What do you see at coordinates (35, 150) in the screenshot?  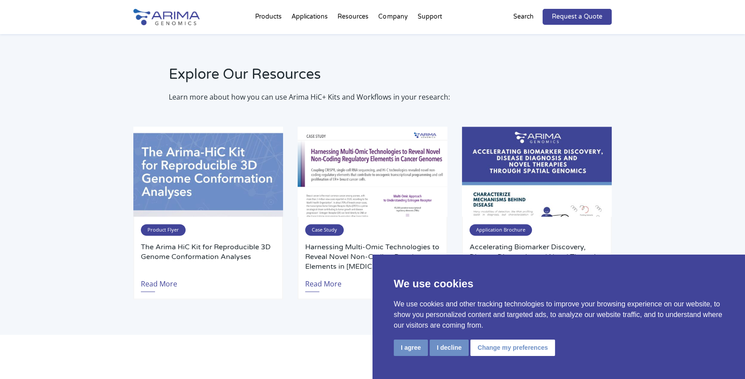 I see `span: High Coverage Hi-C` at bounding box center [35, 150].